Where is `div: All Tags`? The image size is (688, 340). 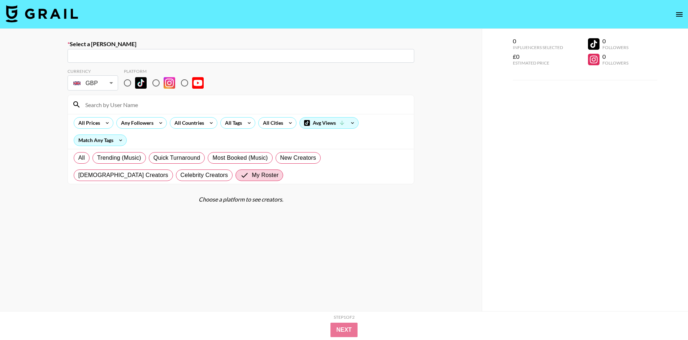 div: All Tags is located at coordinates (232, 123).